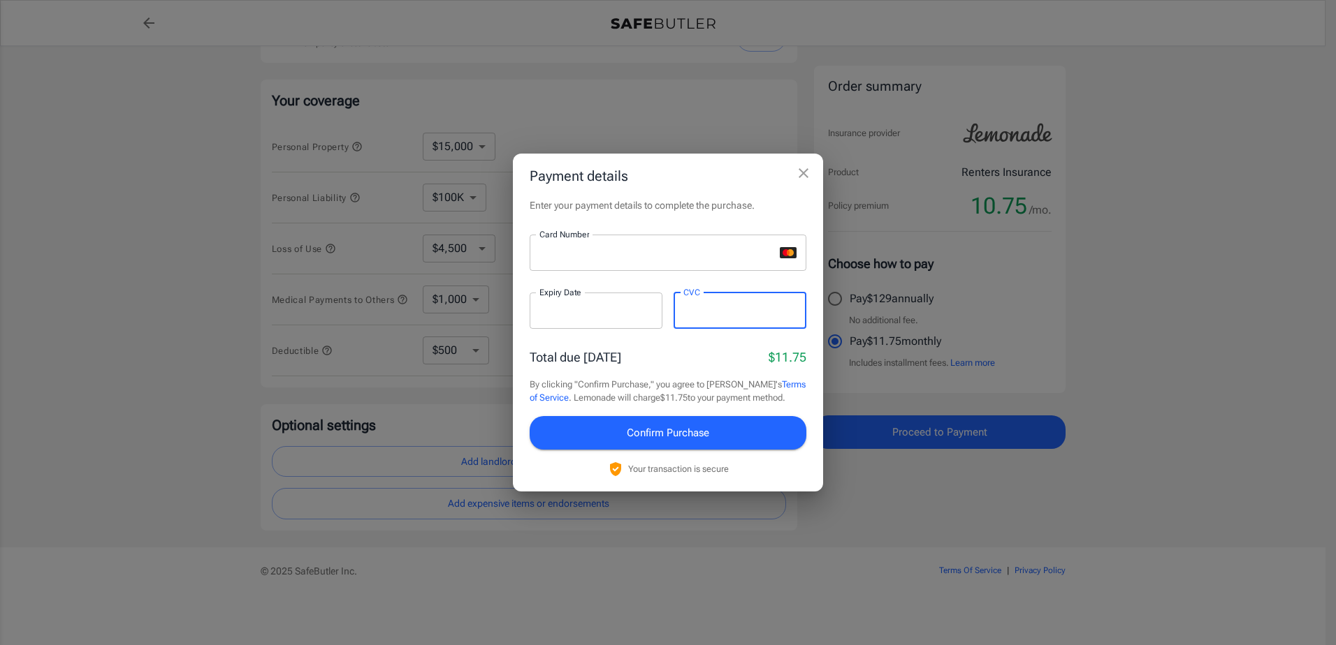  What do you see at coordinates (803, 173) in the screenshot?
I see `button: close` at bounding box center [803, 173].